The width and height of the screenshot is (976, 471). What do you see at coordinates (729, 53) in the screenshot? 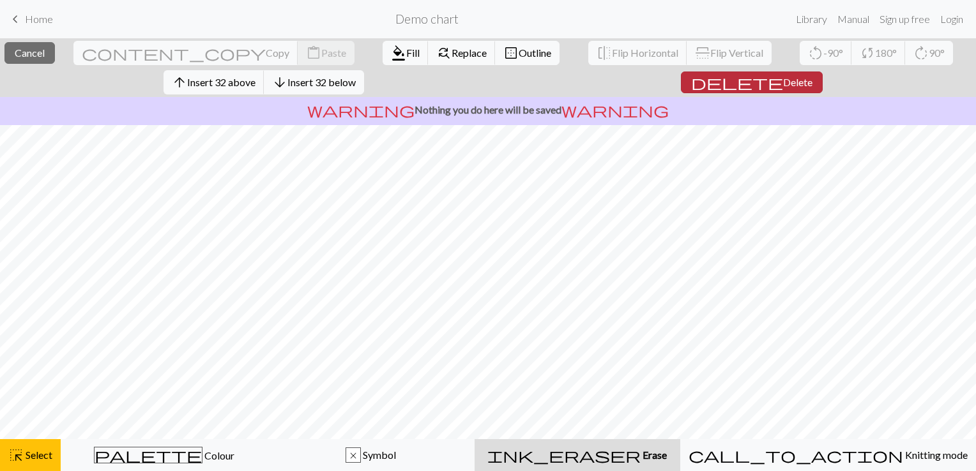
I see `button: Flip Vertical` at bounding box center [729, 53].